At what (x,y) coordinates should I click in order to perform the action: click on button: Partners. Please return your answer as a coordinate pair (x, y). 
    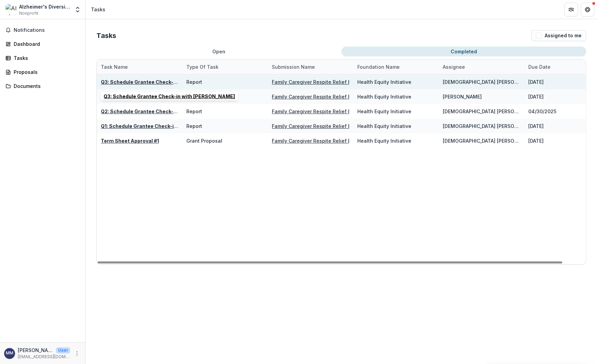
    Looking at the image, I should click on (571, 10).